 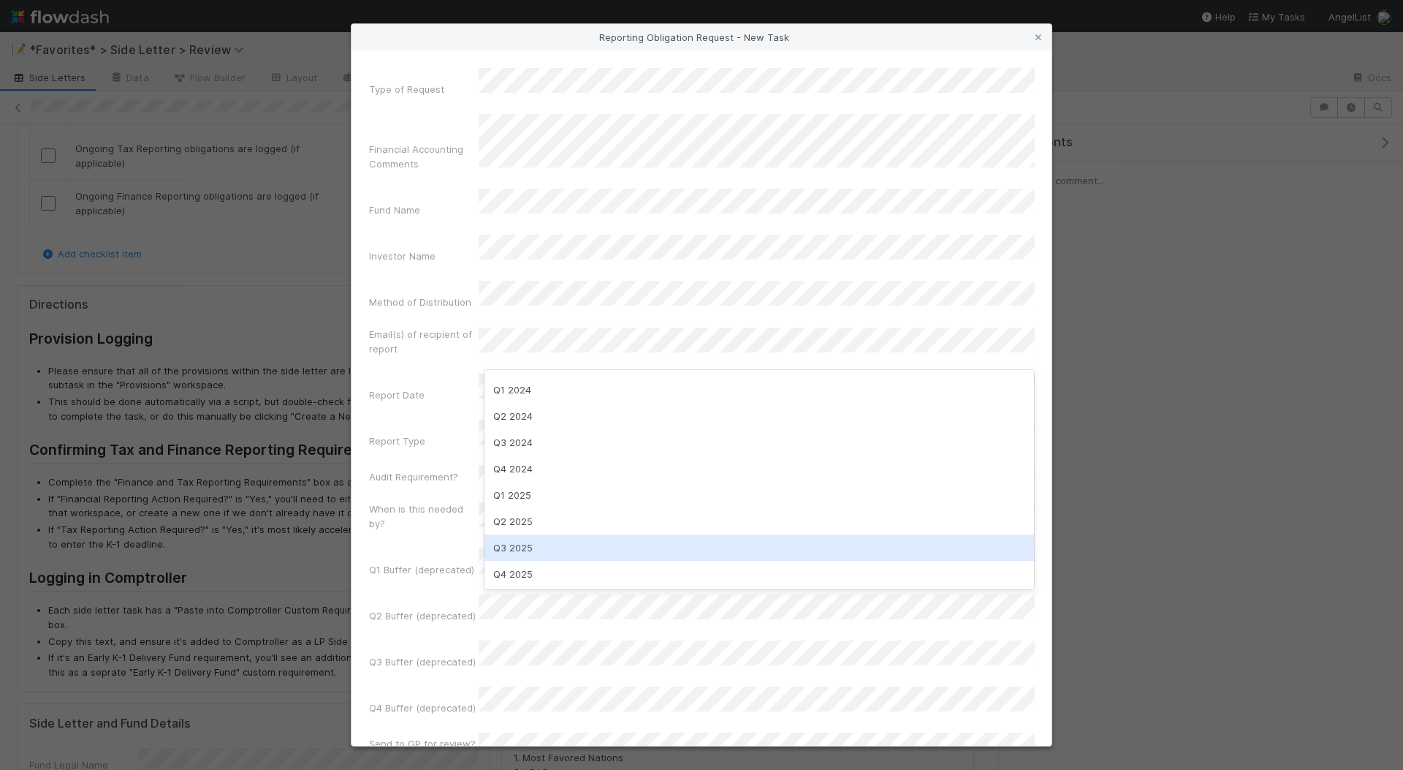 What do you see at coordinates (422, 661) in the screenshot?
I see `label: Q3 Buffer (deprecated)` at bounding box center [422, 661].